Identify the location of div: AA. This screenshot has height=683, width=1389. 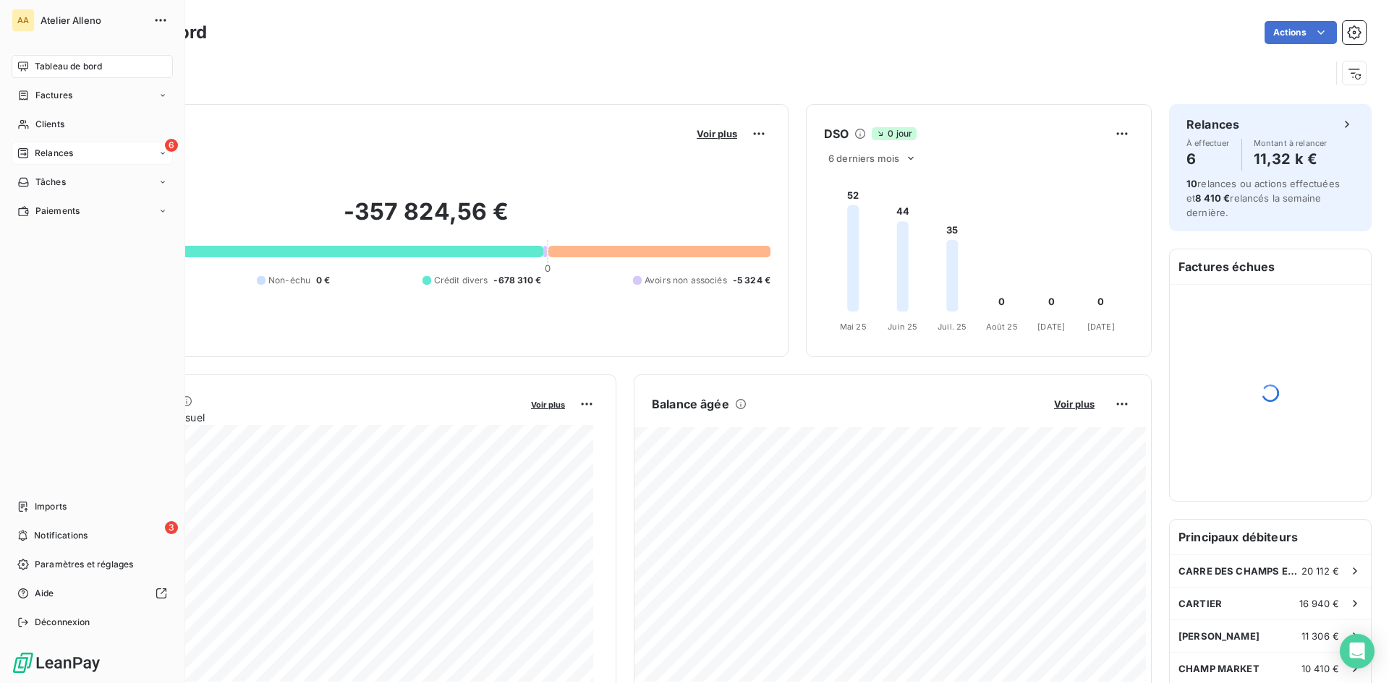
(23, 20).